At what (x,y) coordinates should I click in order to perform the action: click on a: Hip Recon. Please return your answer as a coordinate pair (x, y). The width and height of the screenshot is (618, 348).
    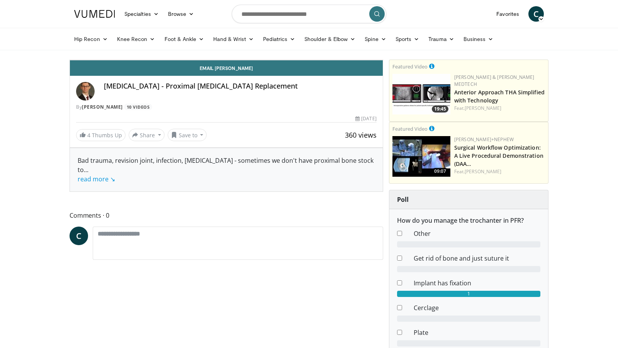
    Looking at the image, I should click on (91, 39).